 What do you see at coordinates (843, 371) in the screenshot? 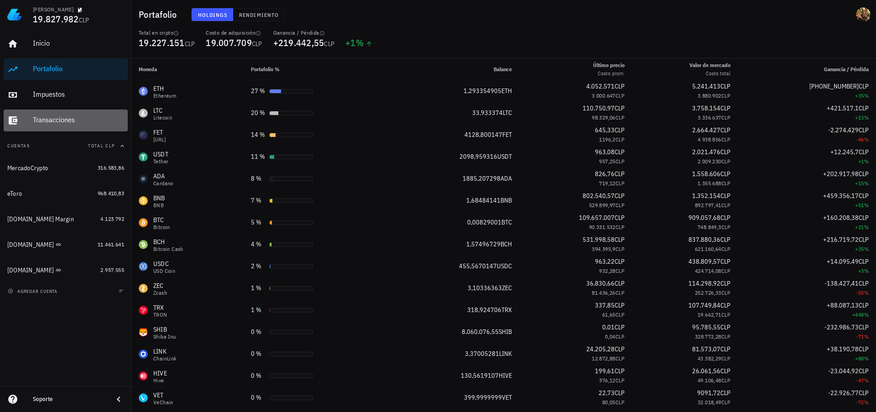
I see `span: -23.044,92` at bounding box center [843, 371].